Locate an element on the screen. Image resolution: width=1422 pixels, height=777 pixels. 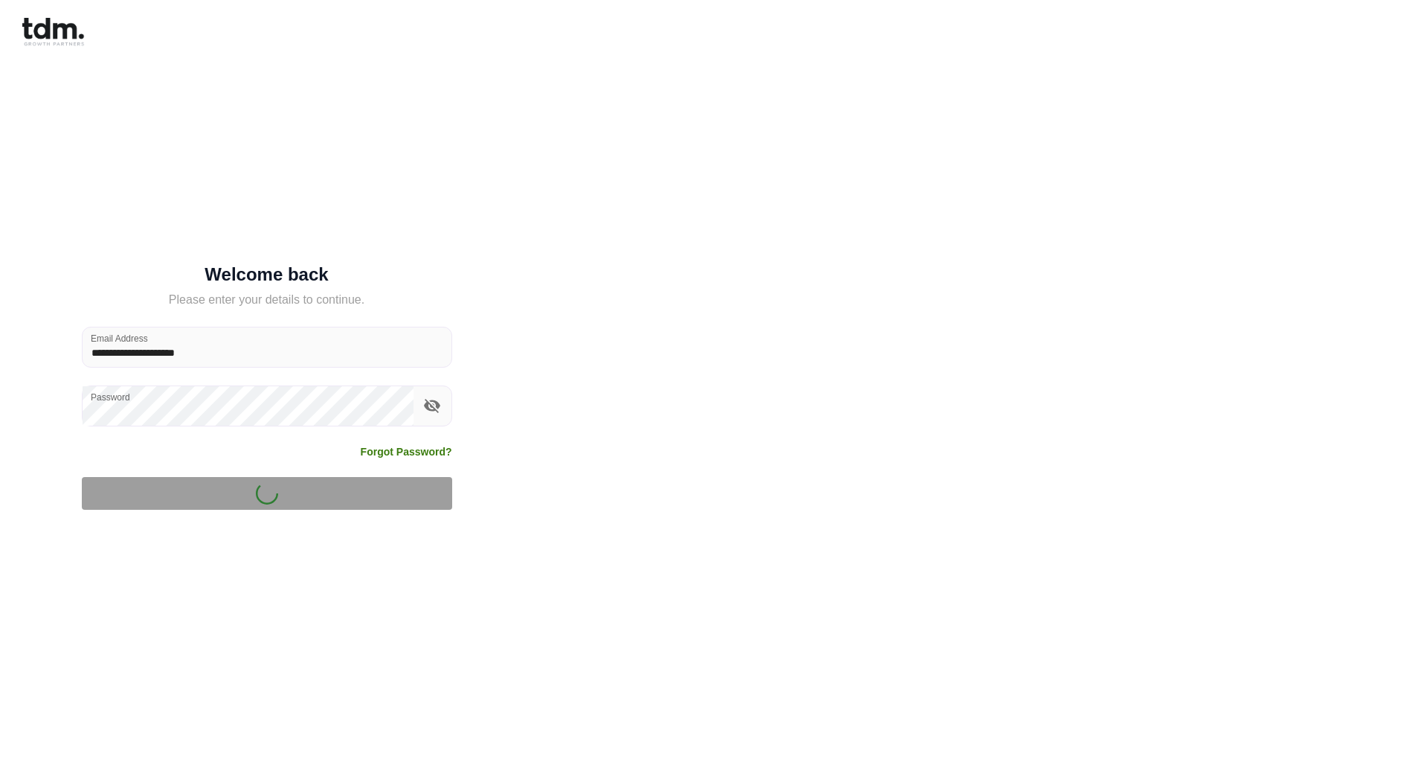
a: Forgot Password? is located at coordinates (406, 452).